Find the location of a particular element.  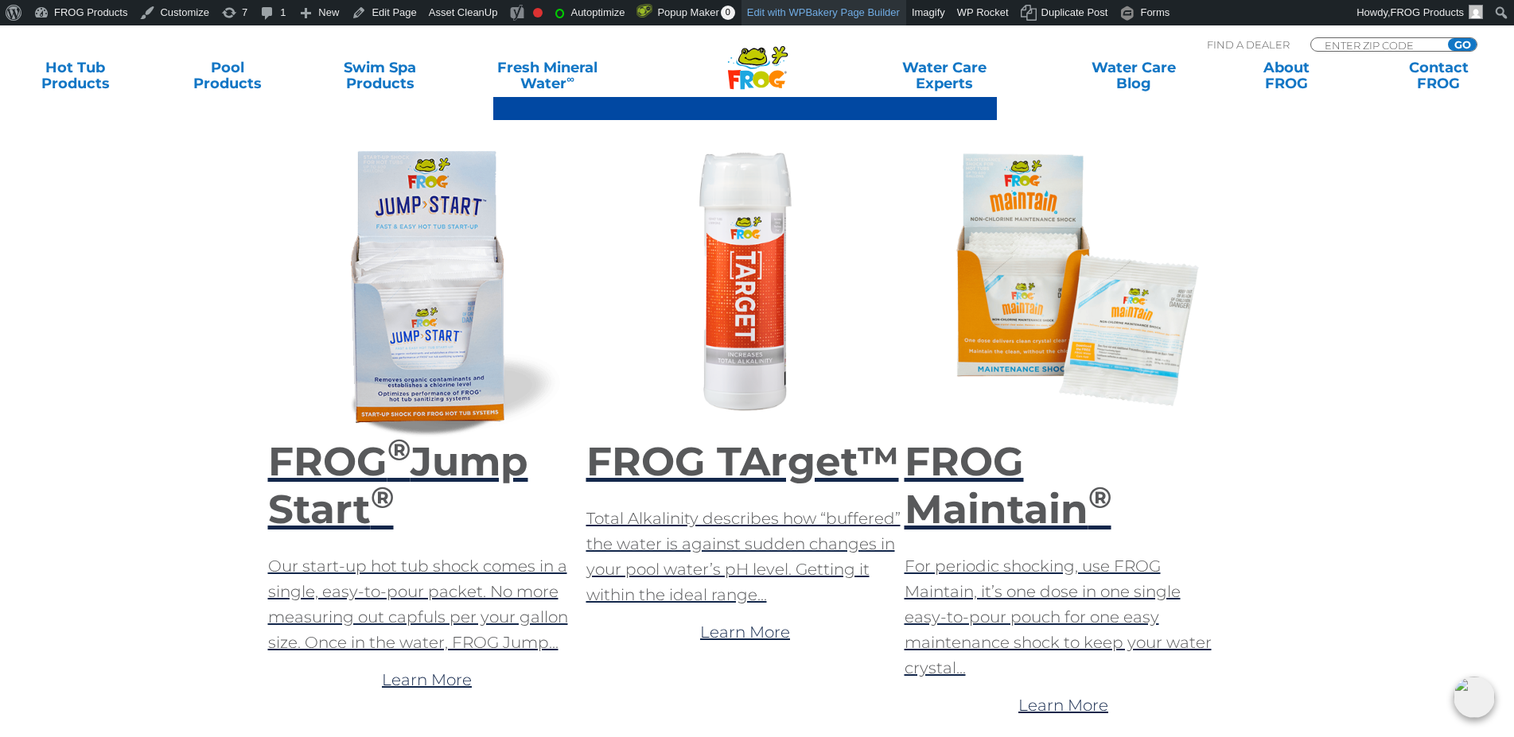

p: For periodic shocking, use FROG Maintain, it’s one dose in one single easy-to-pour pouch for one ... is located at coordinates (1063, 617).